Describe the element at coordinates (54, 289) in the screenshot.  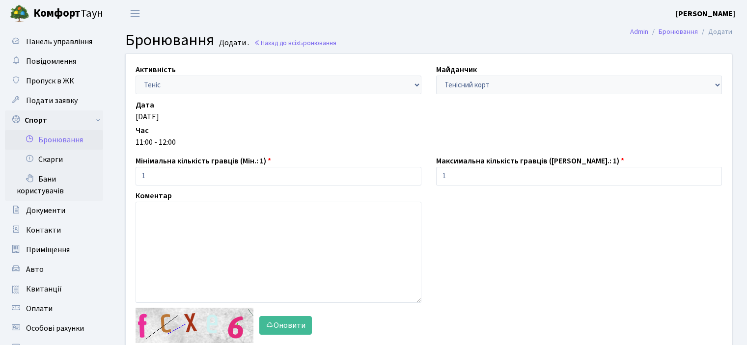
I see `a: Квитанції` at that location.